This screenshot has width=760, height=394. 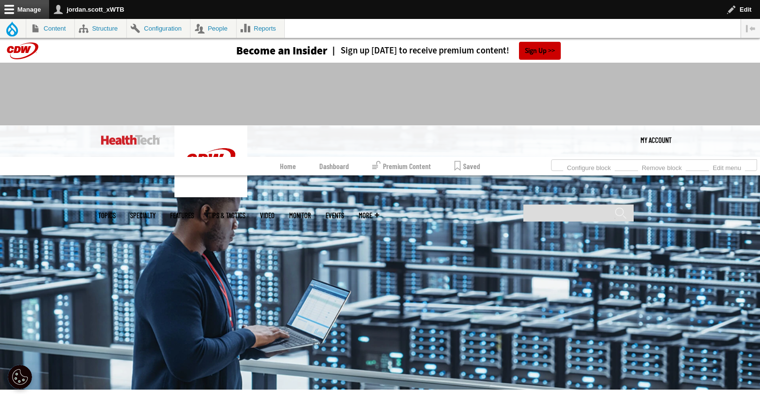 I want to click on button: Vertical orientation, so click(x=750, y=28).